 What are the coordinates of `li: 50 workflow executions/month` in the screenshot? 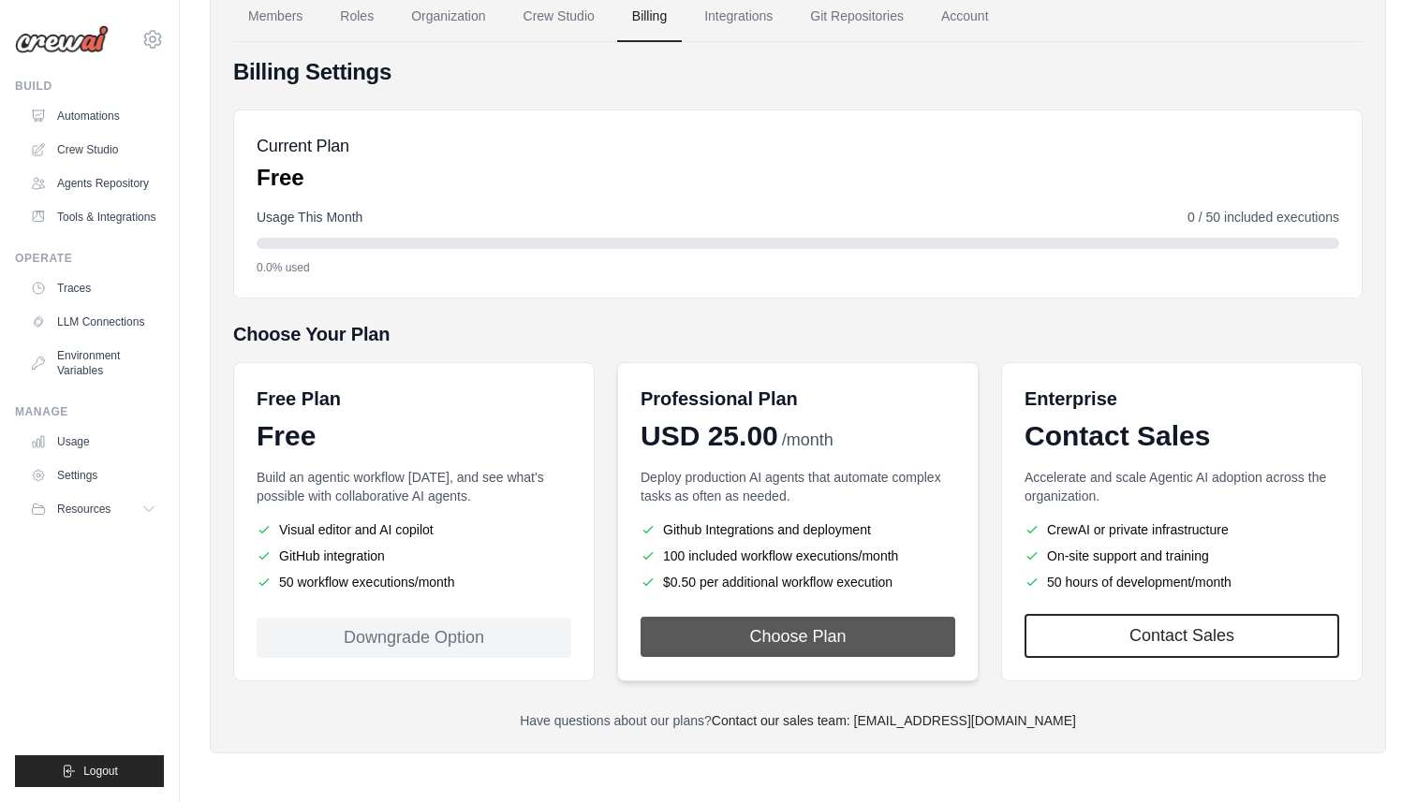 It's located at (414, 582).